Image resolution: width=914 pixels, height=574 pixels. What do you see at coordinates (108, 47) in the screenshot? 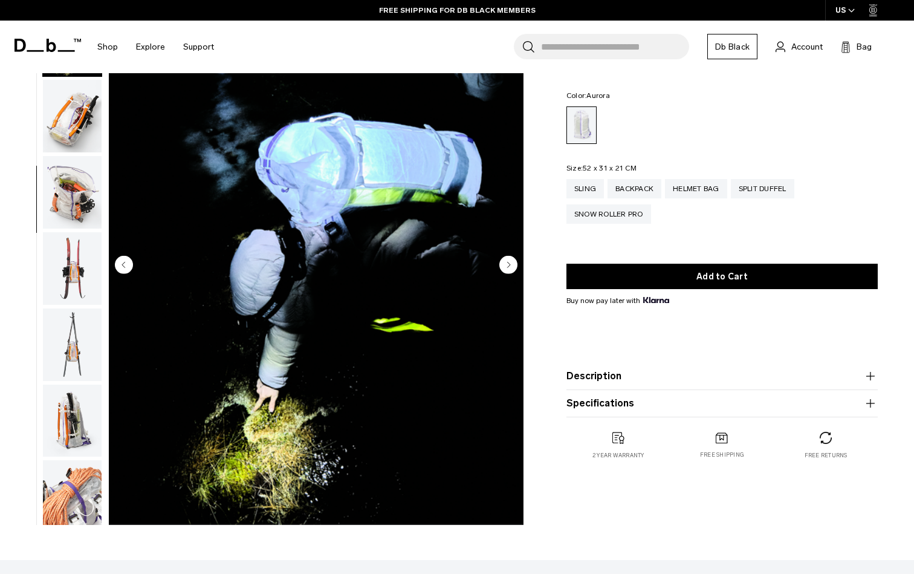
I see `a: Shop` at bounding box center [108, 47].